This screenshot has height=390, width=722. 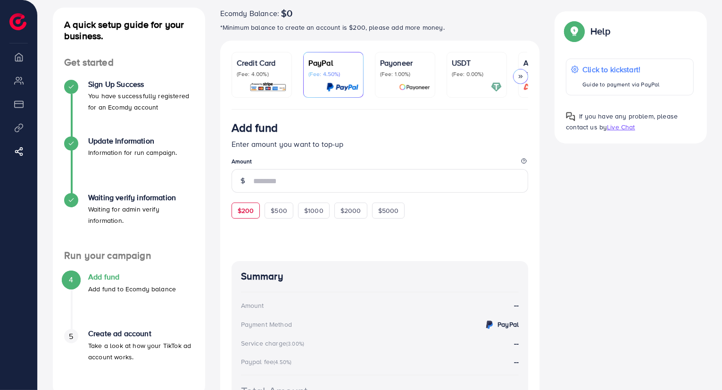 What do you see at coordinates (601, 31) in the screenshot?
I see `p: Help` at bounding box center [601, 31].